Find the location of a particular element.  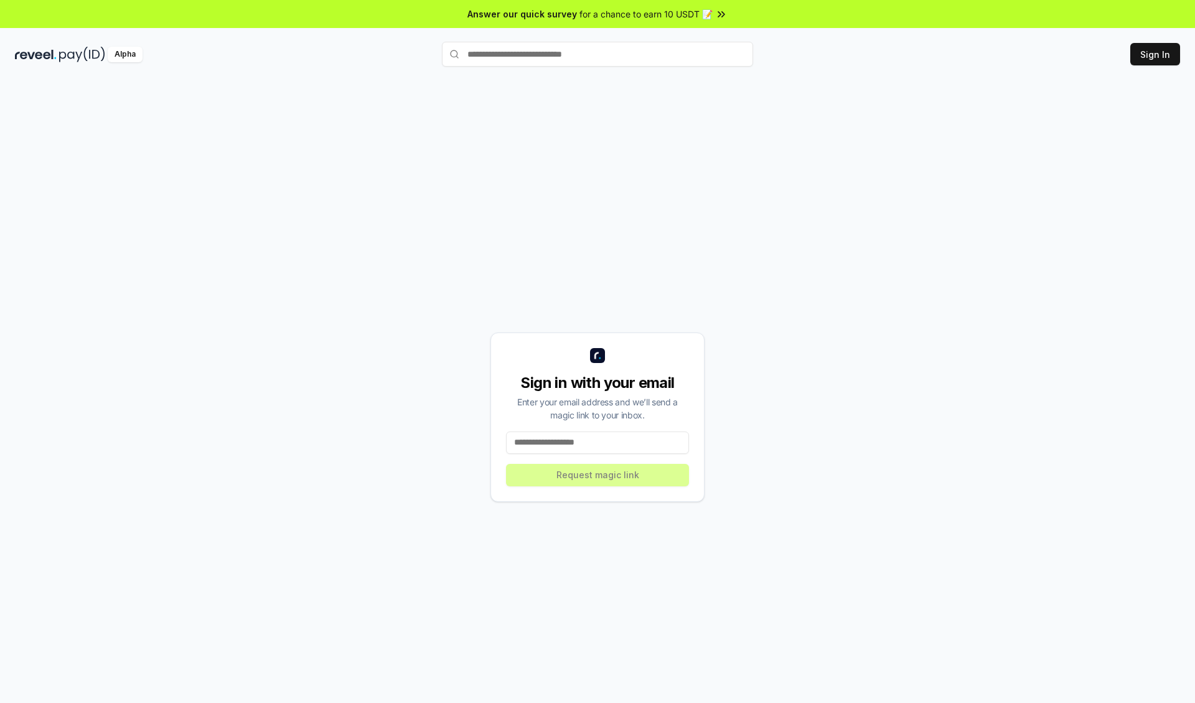

div: Alpha is located at coordinates (125, 54).